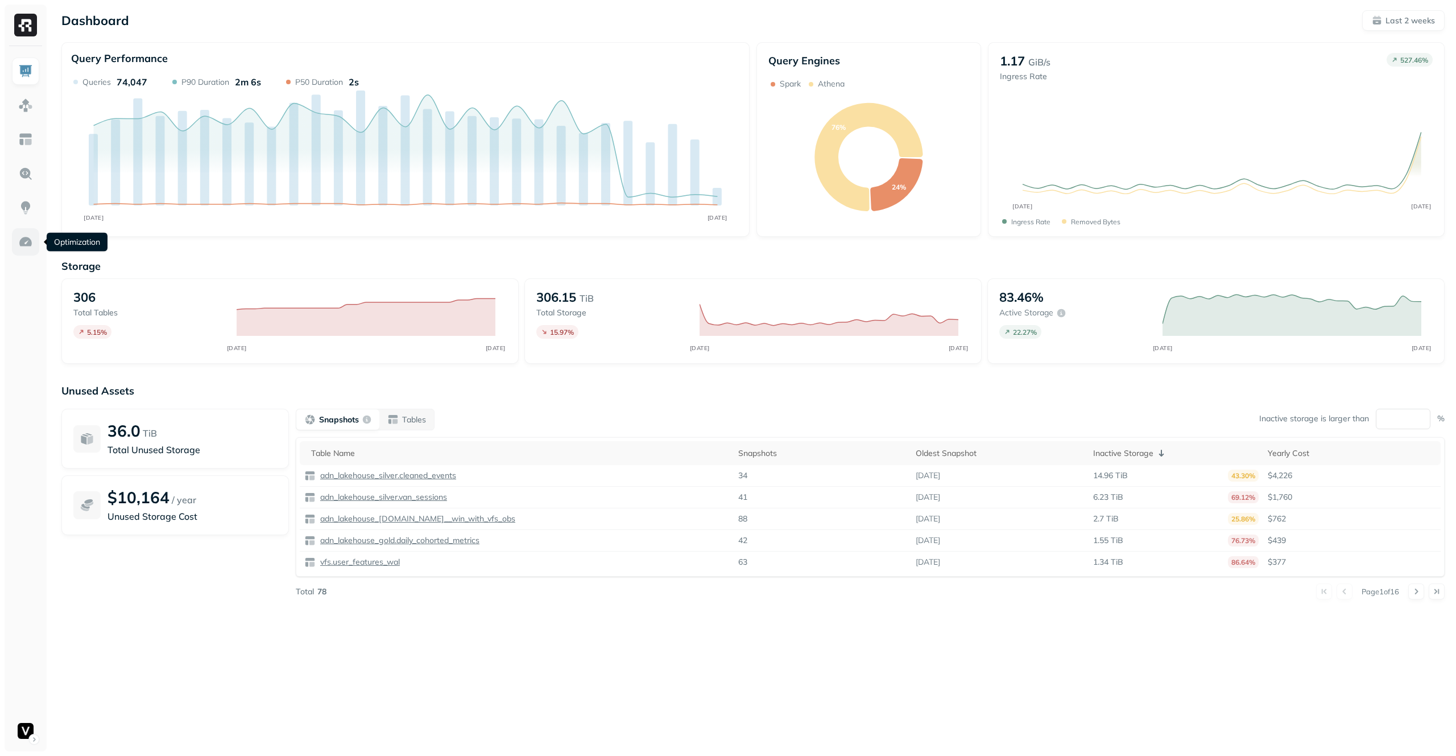  I want to click on img: Query Explorer, so click(26, 174).